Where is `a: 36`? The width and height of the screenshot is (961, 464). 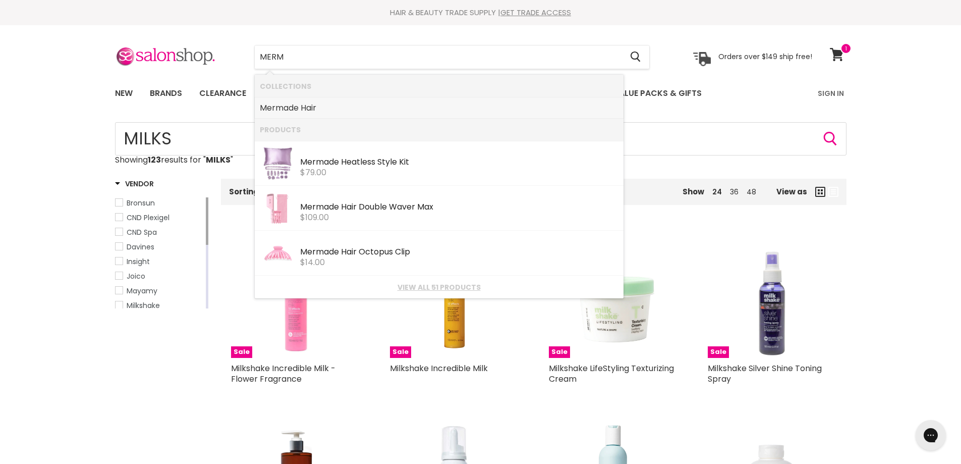
a: 36 is located at coordinates (734, 192).